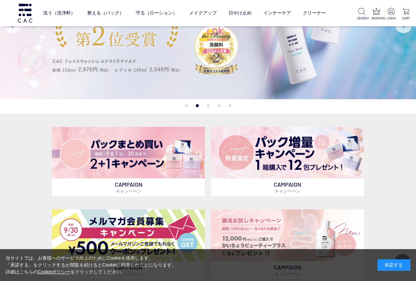 The height and width of the screenshot is (281, 416). I want to click on p: RANKING, so click(376, 18).